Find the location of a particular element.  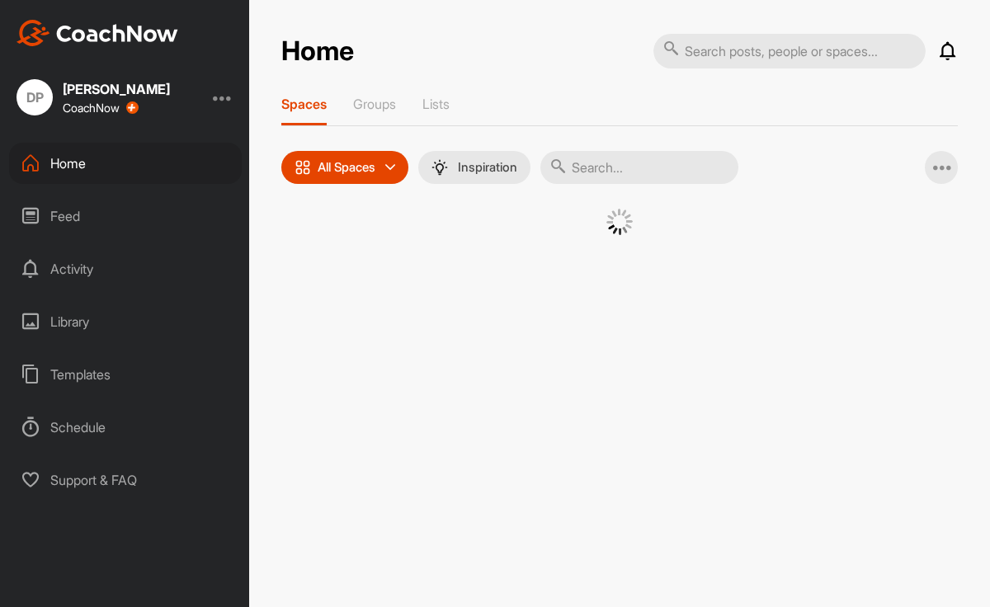

div: Library is located at coordinates (125, 322).